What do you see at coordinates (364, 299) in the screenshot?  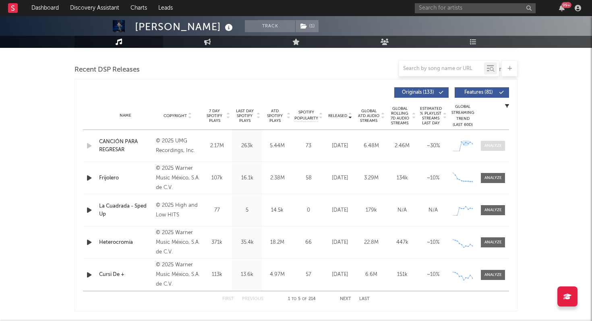 I see `button: Last` at bounding box center [364, 299].